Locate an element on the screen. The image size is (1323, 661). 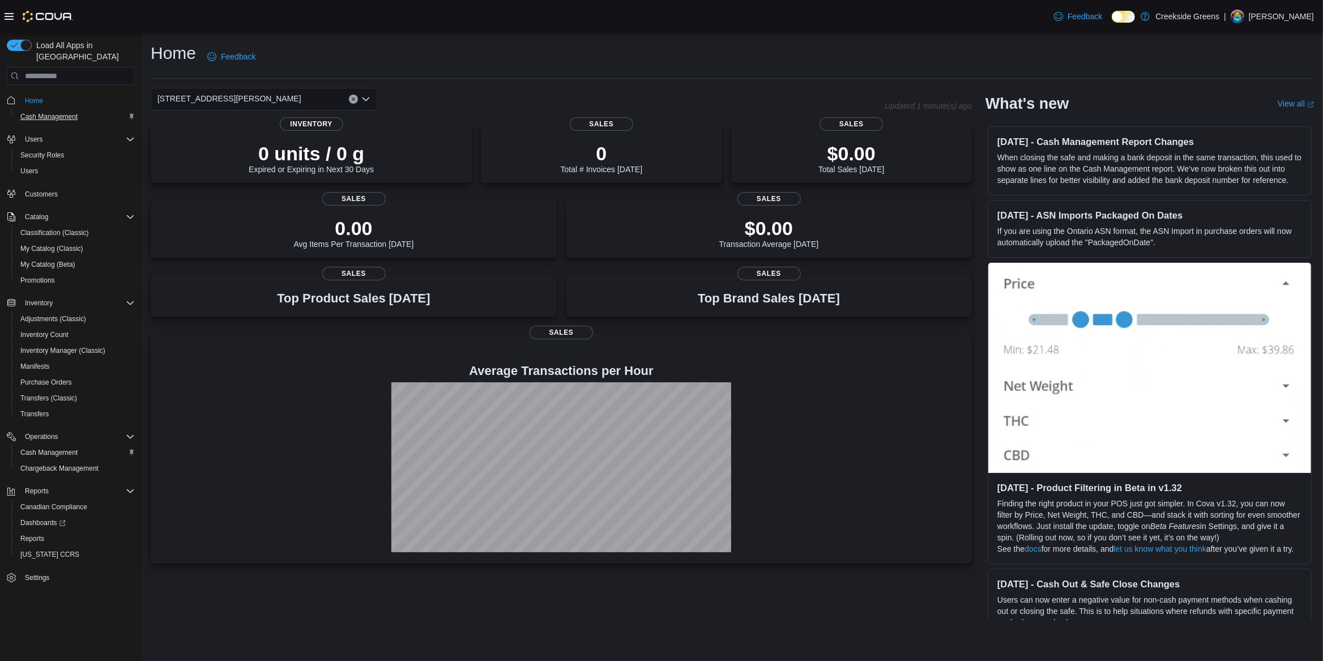
a: My Catalog (Classic) is located at coordinates (52, 249).